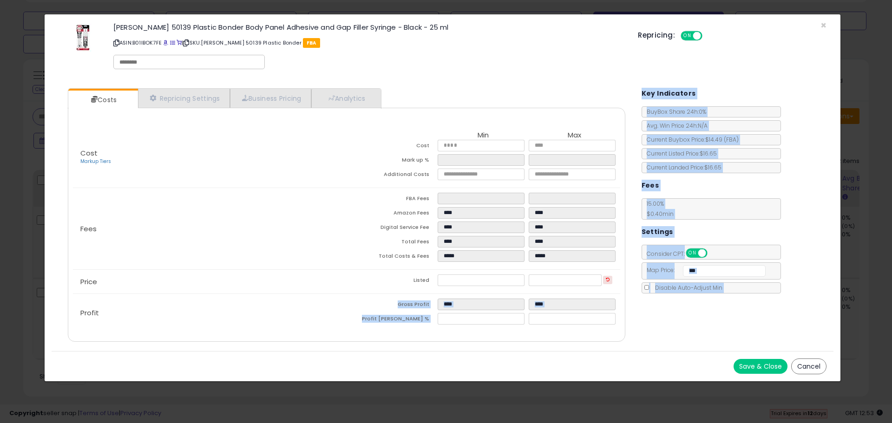 This screenshot has height=423, width=892. I want to click on td: Gross Profit, so click(392, 306).